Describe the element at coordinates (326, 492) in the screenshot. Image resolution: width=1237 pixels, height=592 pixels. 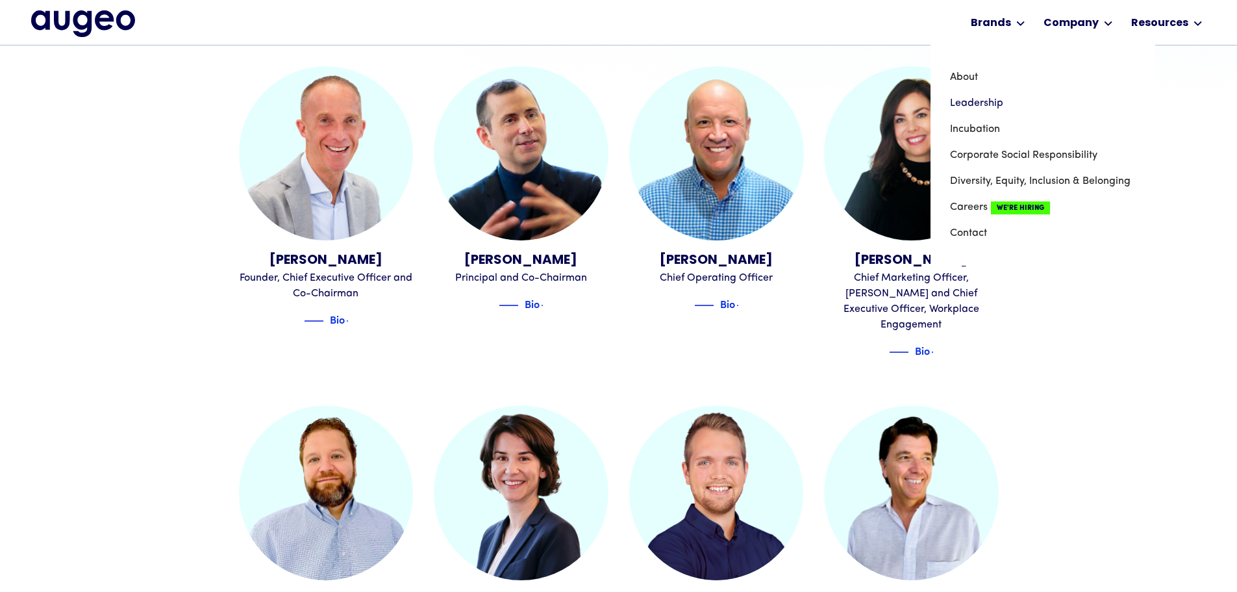
I see `img: Boris Kopilenko` at that location.